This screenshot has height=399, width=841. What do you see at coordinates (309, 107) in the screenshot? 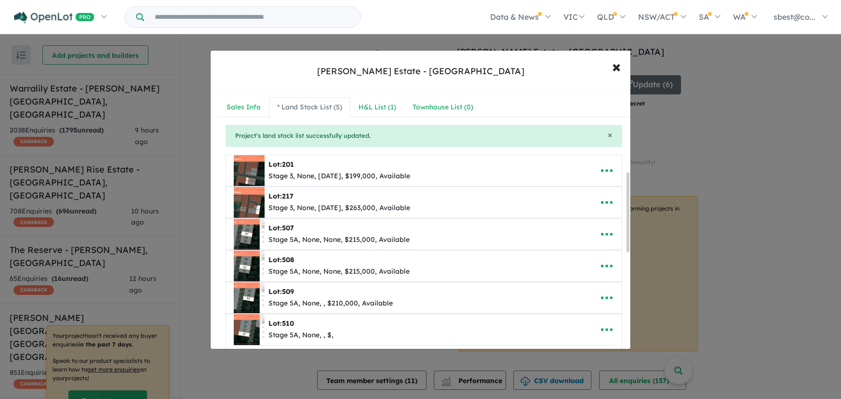
I see `div: * Land Stock List ( 5 )` at bounding box center [309, 107].